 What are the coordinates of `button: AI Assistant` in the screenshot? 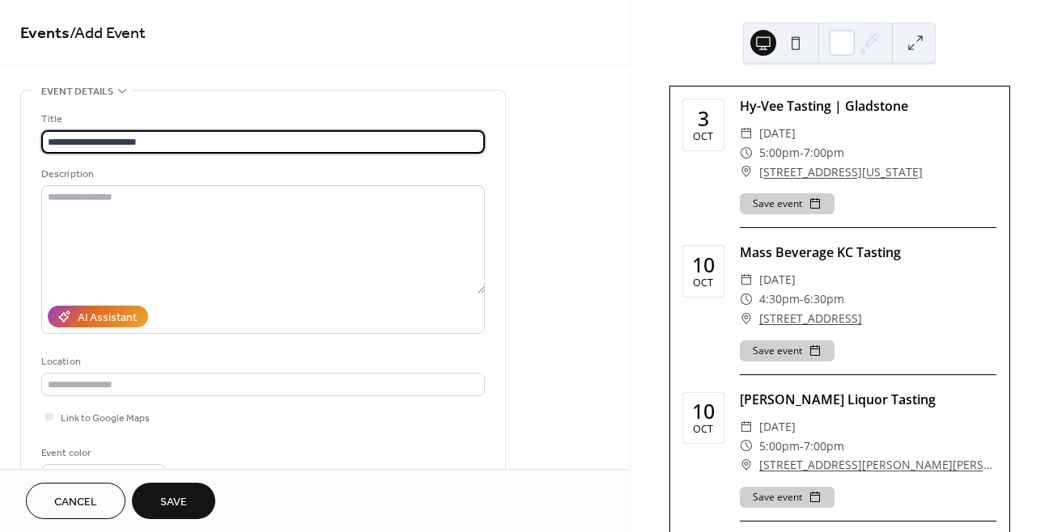 It's located at (98, 316).